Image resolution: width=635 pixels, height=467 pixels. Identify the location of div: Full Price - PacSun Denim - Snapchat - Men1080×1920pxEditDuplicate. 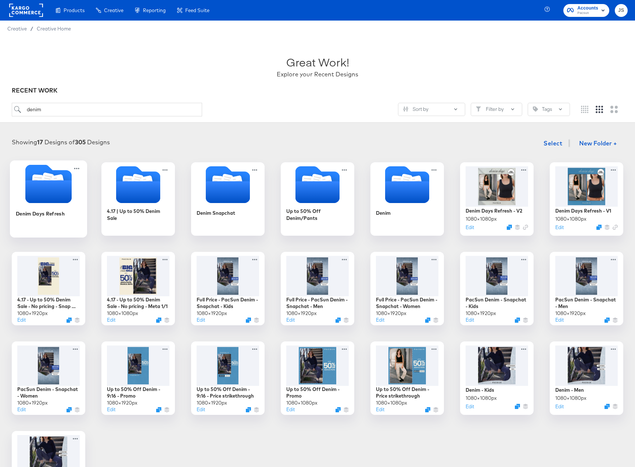
(317, 289).